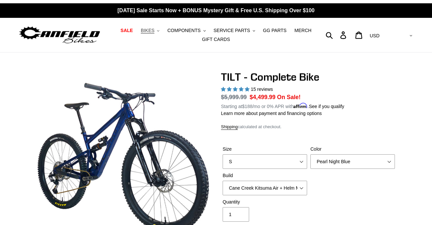 The image size is (432, 225). What do you see at coordinates (229, 127) in the screenshot?
I see `a: Shipping` at bounding box center [229, 127].